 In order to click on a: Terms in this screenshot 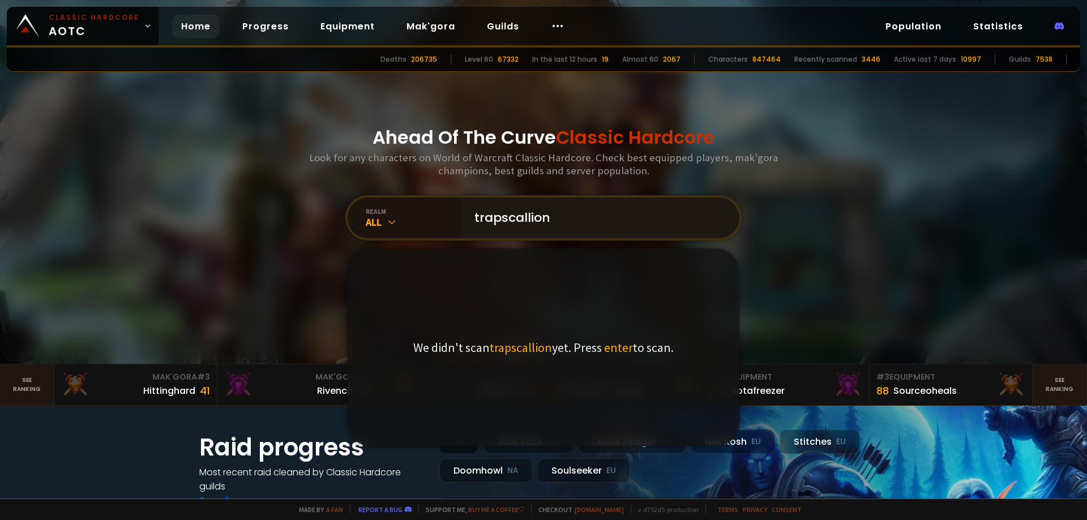, I will do `click(727, 509)`.